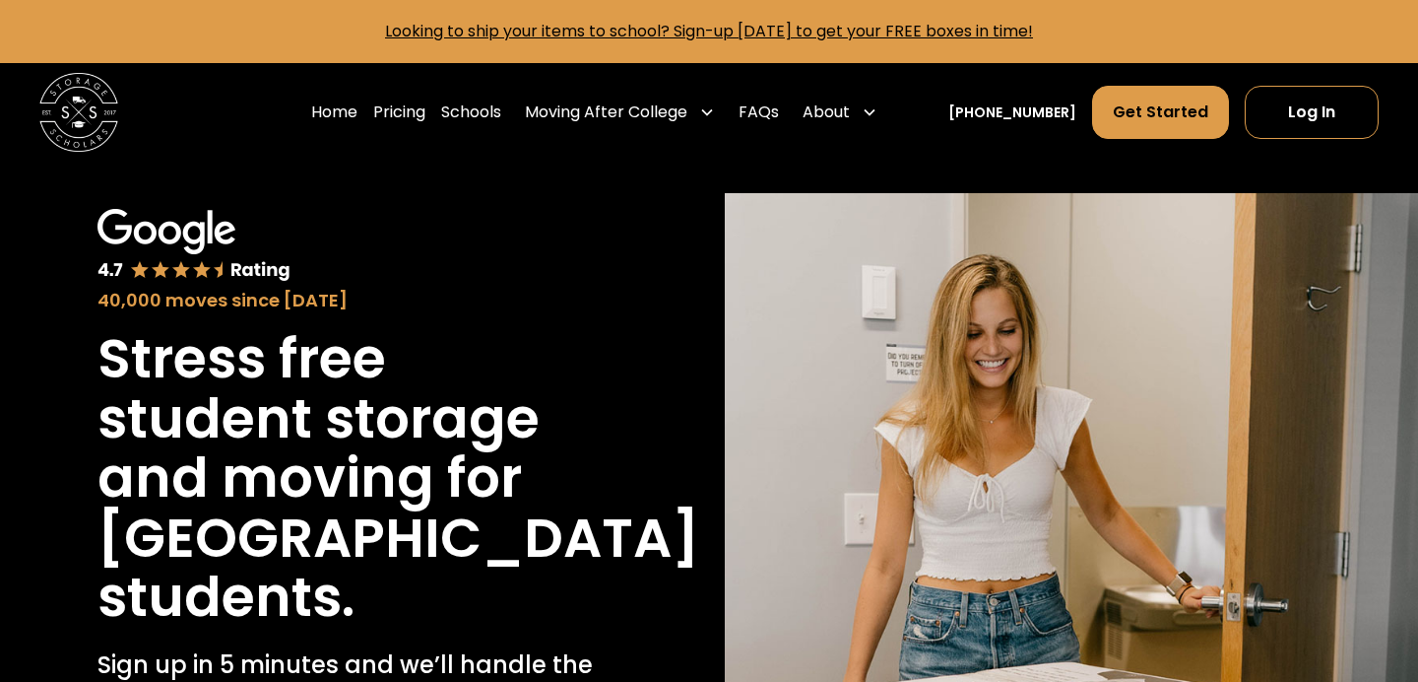  What do you see at coordinates (1312, 112) in the screenshot?
I see `a: Log In` at bounding box center [1312, 112].